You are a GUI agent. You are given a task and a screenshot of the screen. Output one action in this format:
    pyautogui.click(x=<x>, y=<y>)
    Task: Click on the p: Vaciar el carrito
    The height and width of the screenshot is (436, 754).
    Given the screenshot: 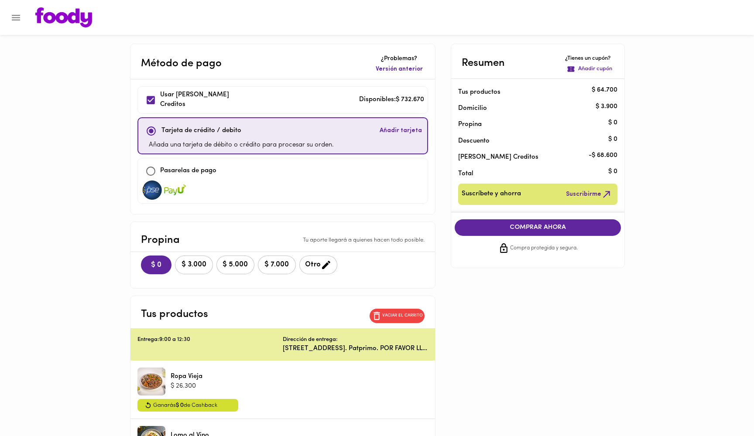 What is the action you would take?
    pyautogui.click(x=402, y=316)
    